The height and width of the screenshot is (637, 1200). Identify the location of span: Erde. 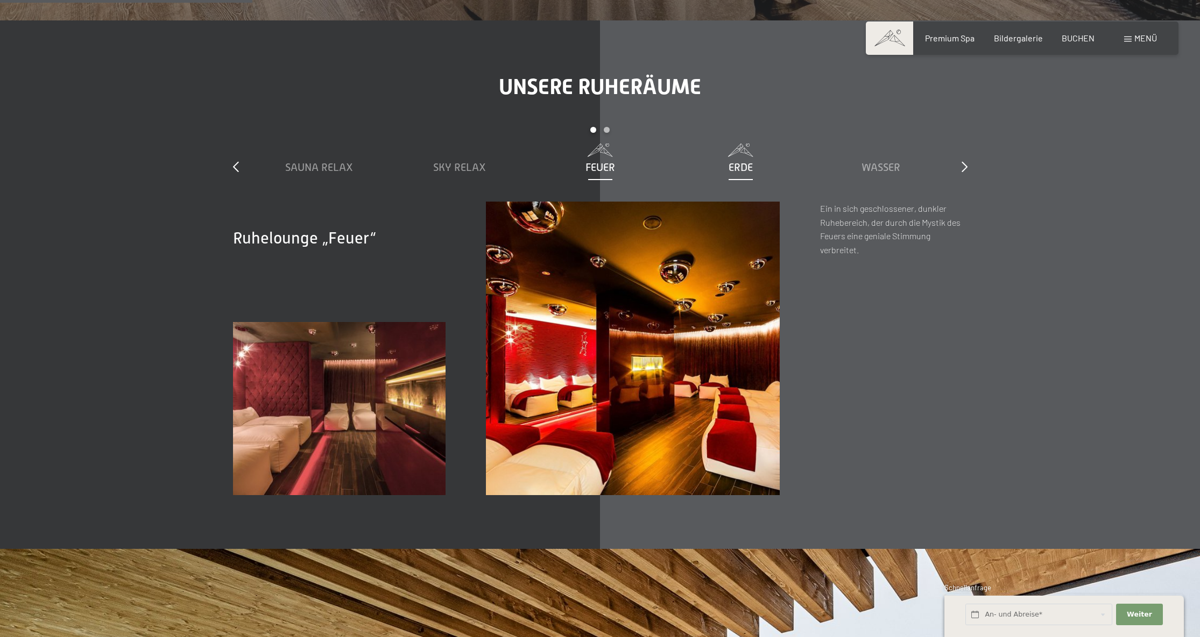
(740, 167).